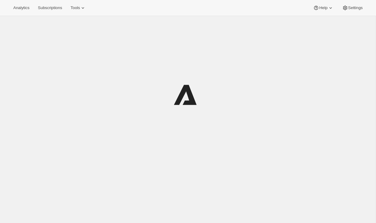  Describe the element at coordinates (352, 8) in the screenshot. I see `button: Settings` at that location.